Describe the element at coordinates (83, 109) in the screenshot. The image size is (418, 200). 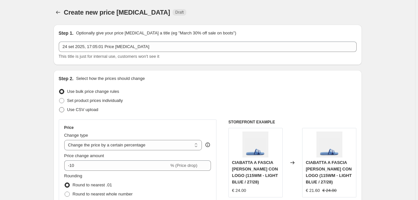
I see `span: Use CSV upload` at that location.